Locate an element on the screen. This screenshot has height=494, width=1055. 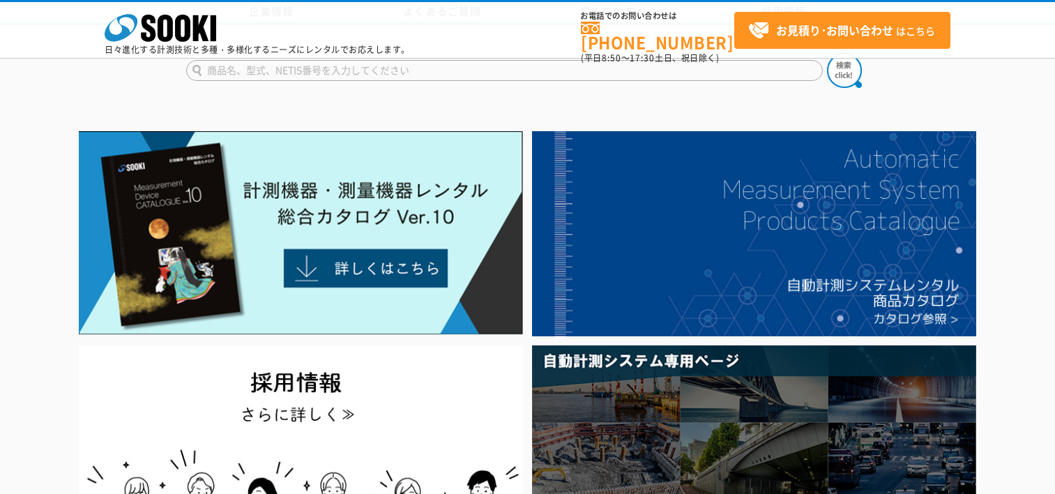
input: 商品名、型式、NETIS番号を入力してください is located at coordinates (504, 70).